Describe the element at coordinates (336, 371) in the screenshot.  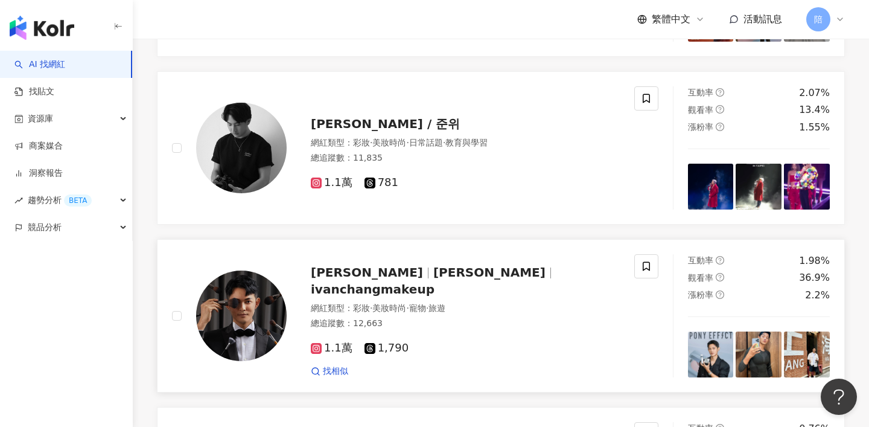
I see `span: 找相似` at that location.